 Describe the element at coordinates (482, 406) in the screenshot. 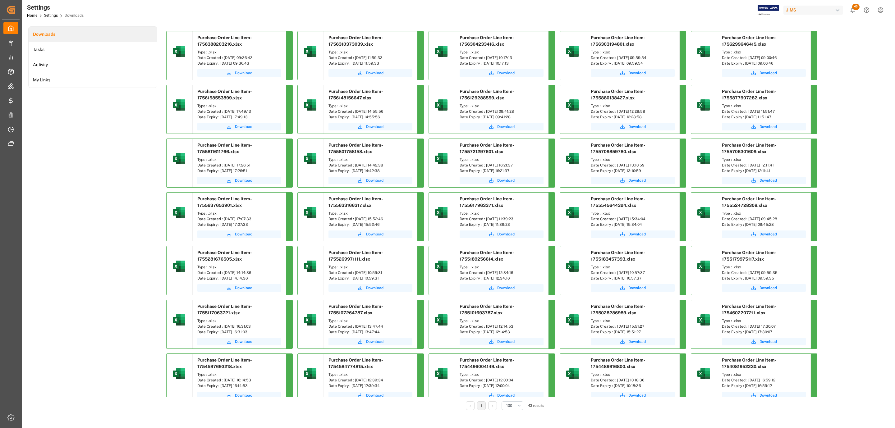

I see `a: 1` at that location.